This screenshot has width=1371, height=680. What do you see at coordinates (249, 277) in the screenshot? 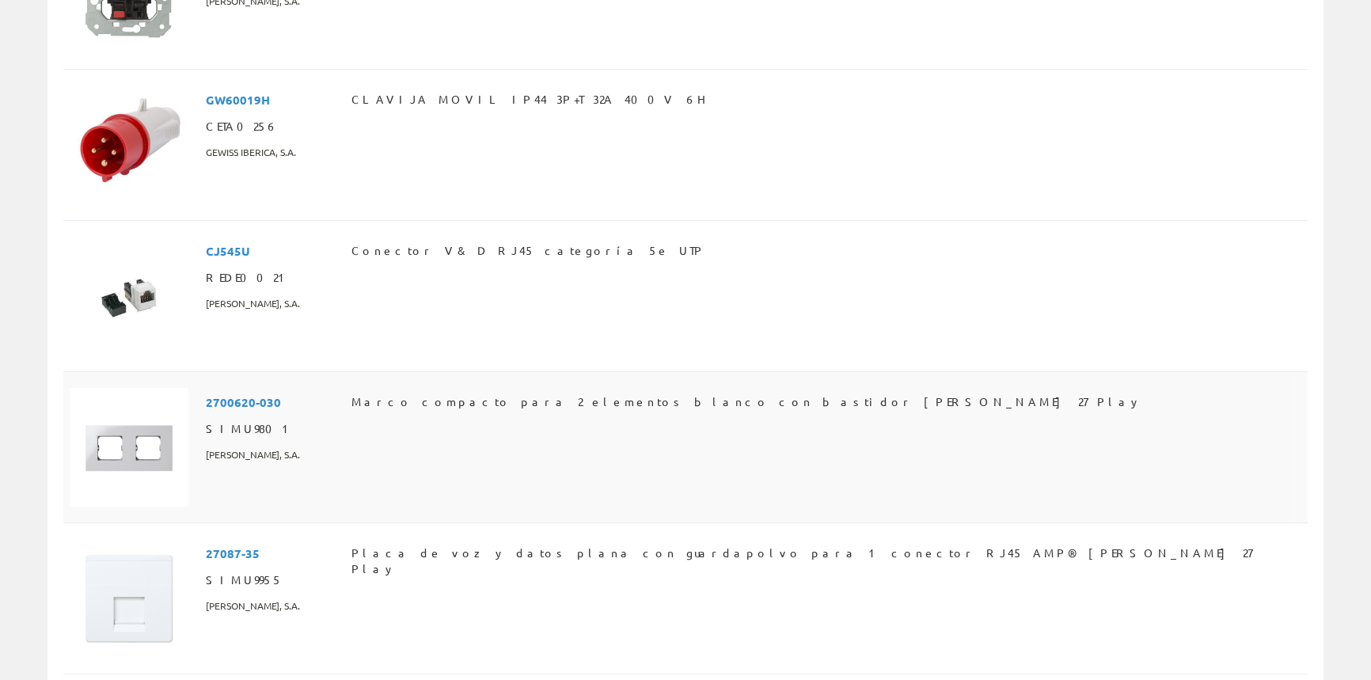
I see `span: REDE0021` at bounding box center [249, 277].